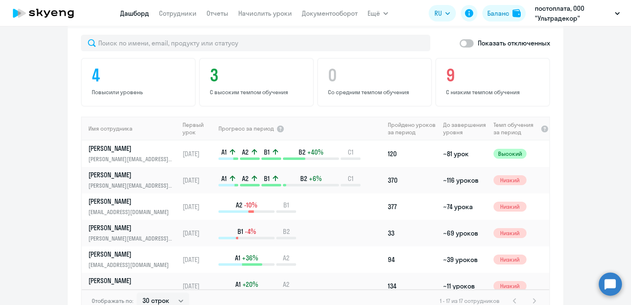 The height and width of the screenshot is (305, 631). What do you see at coordinates (504, 13) in the screenshot?
I see `button: Балансbalance` at bounding box center [504, 13].